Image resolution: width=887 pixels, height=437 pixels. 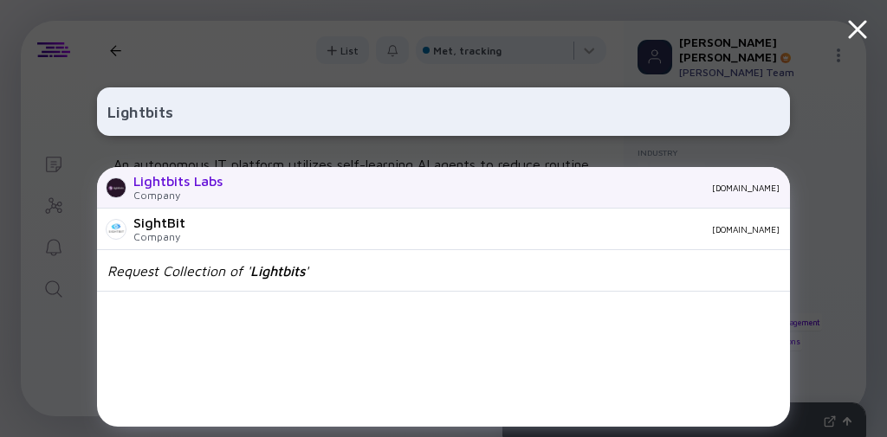 What do you see at coordinates (159, 223) in the screenshot?
I see `div: SightBit` at bounding box center [159, 223].